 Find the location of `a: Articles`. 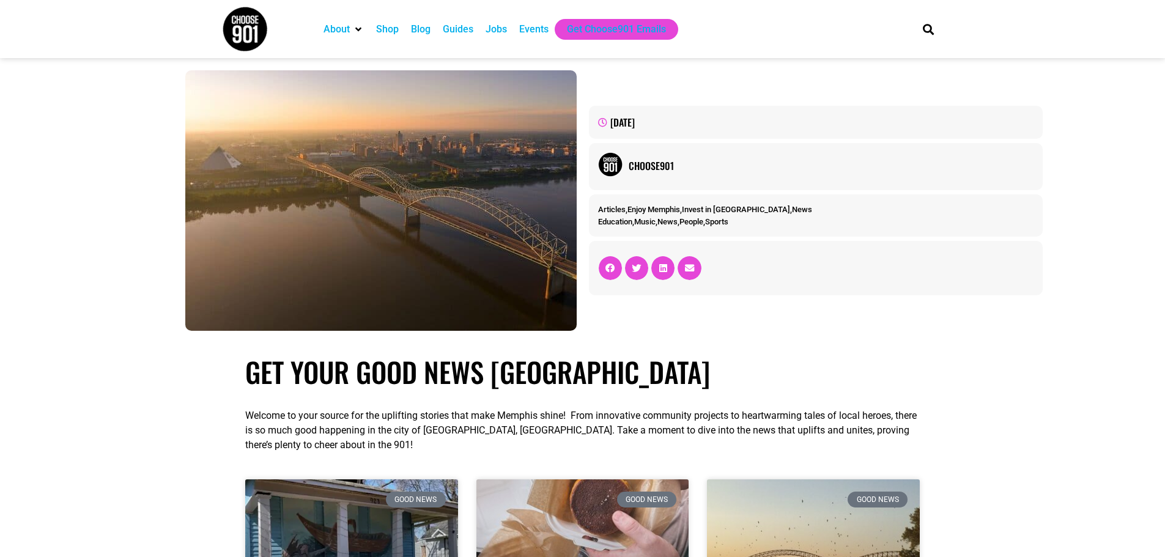

a: Articles is located at coordinates (612, 209).